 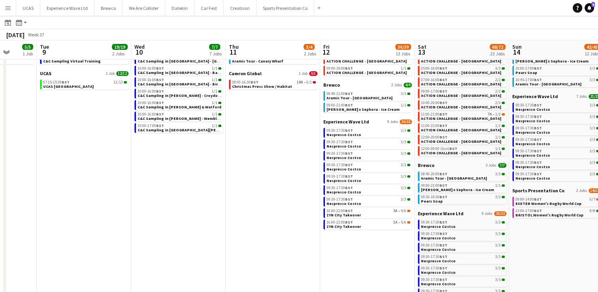 I want to click on button: Creatisan, so click(x=240, y=8).